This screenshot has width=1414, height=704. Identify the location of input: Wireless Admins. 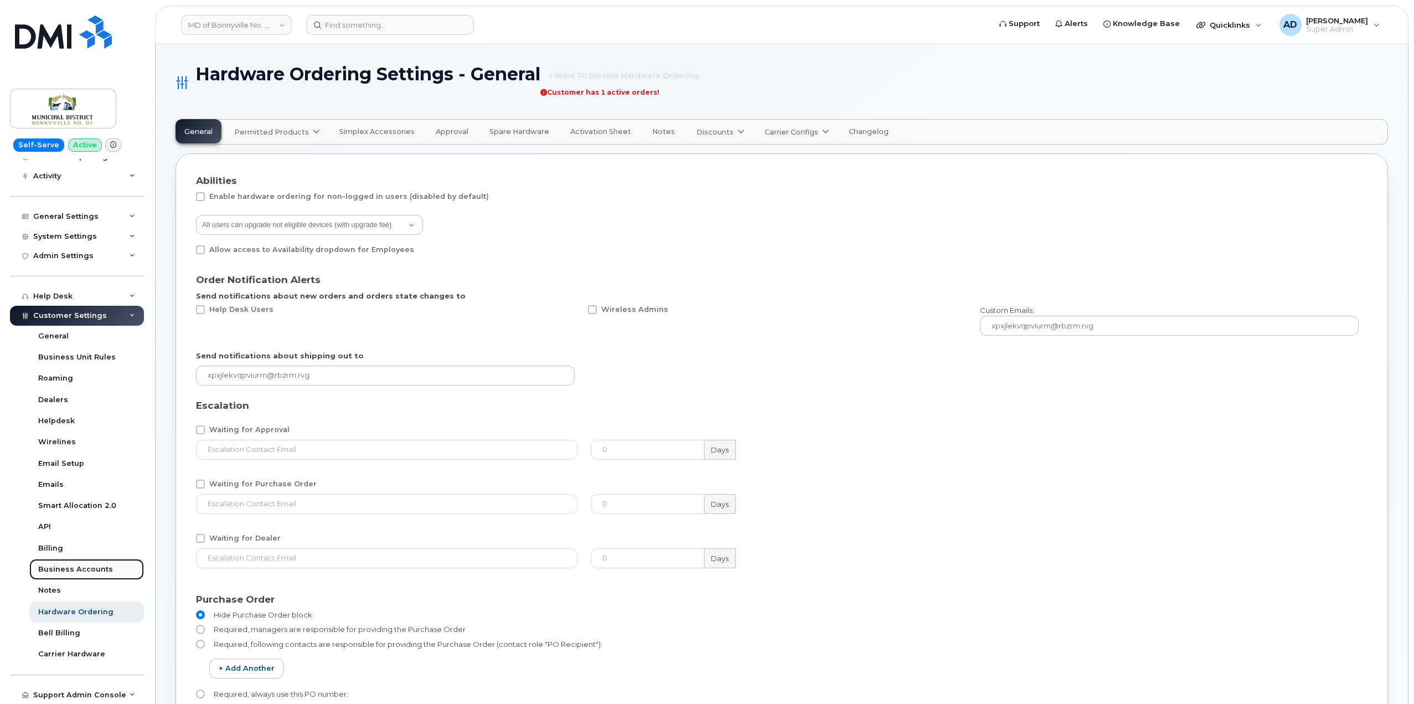
(577, 308).